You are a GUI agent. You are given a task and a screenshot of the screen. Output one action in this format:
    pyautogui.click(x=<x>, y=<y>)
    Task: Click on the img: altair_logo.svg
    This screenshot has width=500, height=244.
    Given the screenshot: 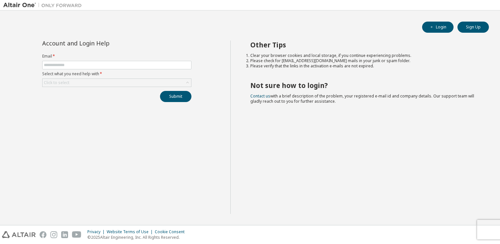 What is the action you would take?
    pyautogui.click(x=19, y=235)
    